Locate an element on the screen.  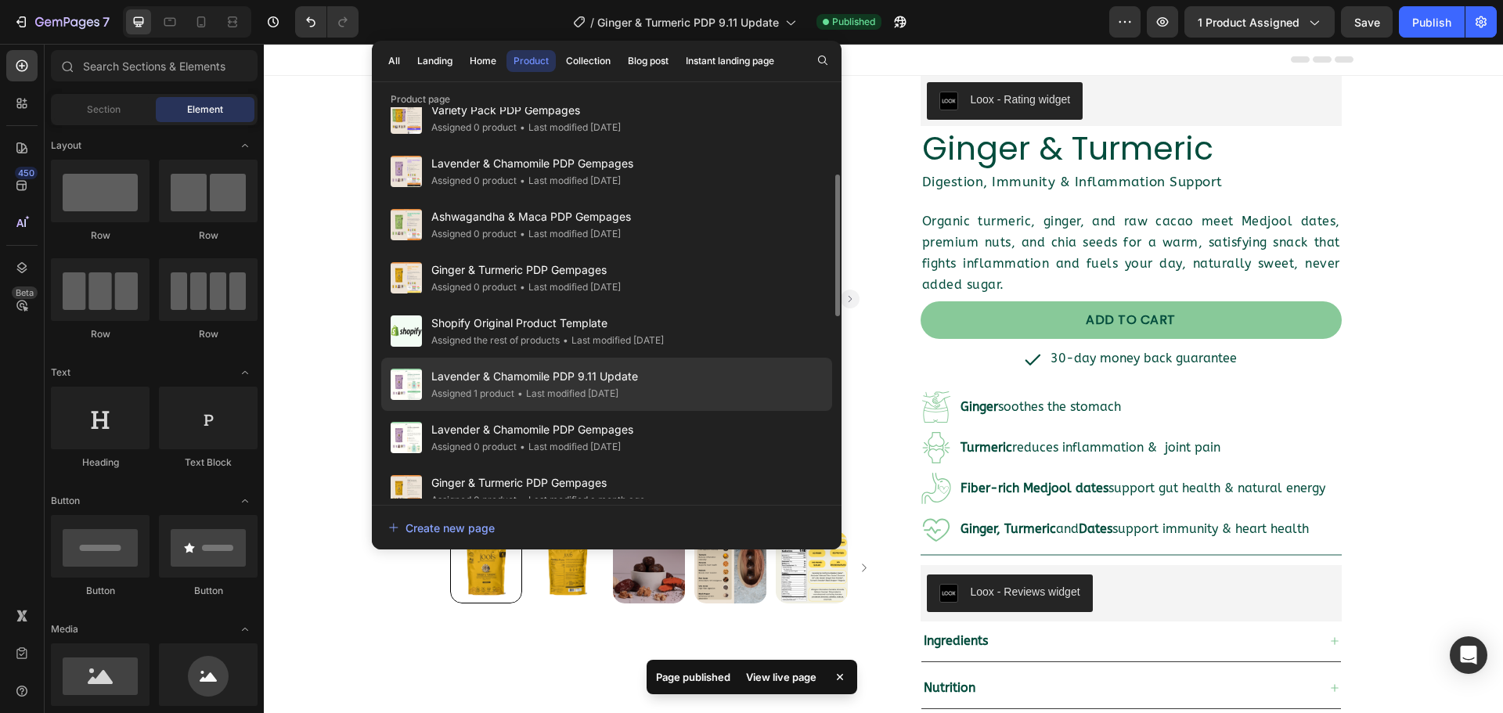
div: Heading is located at coordinates (100, 463).